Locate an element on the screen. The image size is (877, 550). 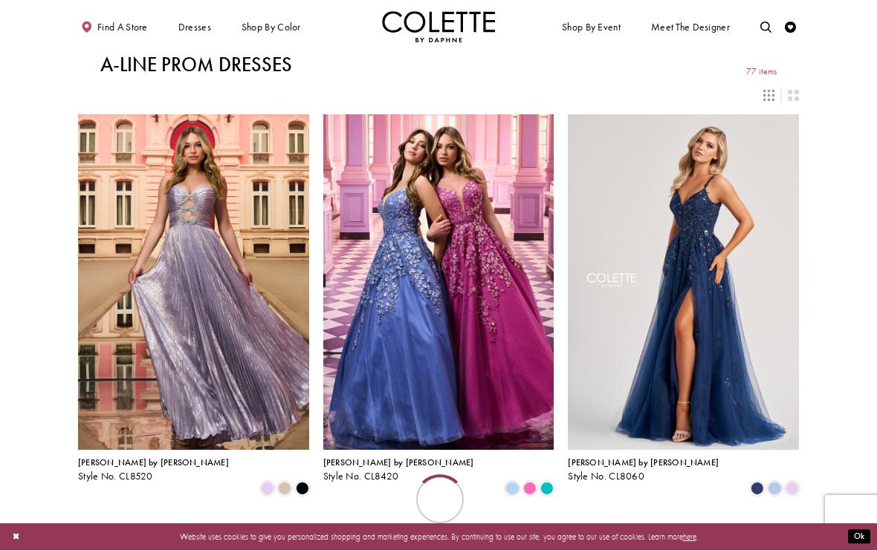
a: Visit Colette by Daphne Style No. CL8420 Page is located at coordinates (438, 282).